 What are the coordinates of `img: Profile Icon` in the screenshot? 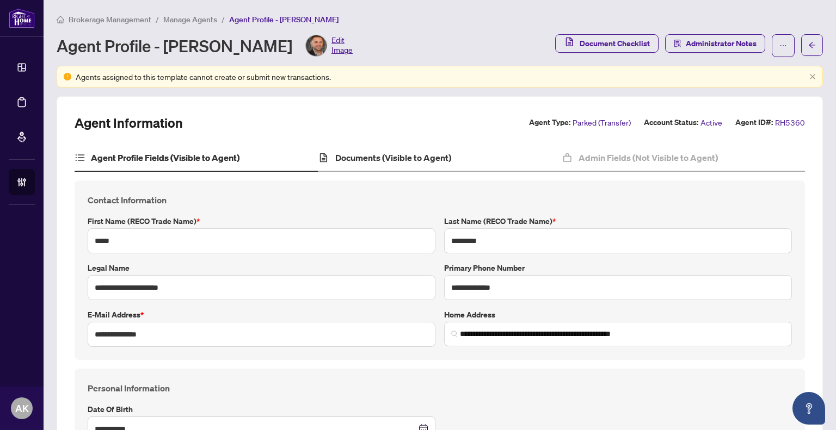 It's located at (316, 46).